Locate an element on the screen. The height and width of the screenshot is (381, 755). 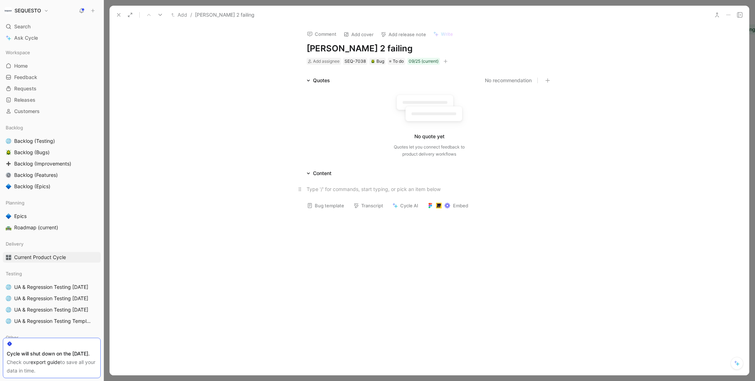
span: Home is located at coordinates (21, 66).